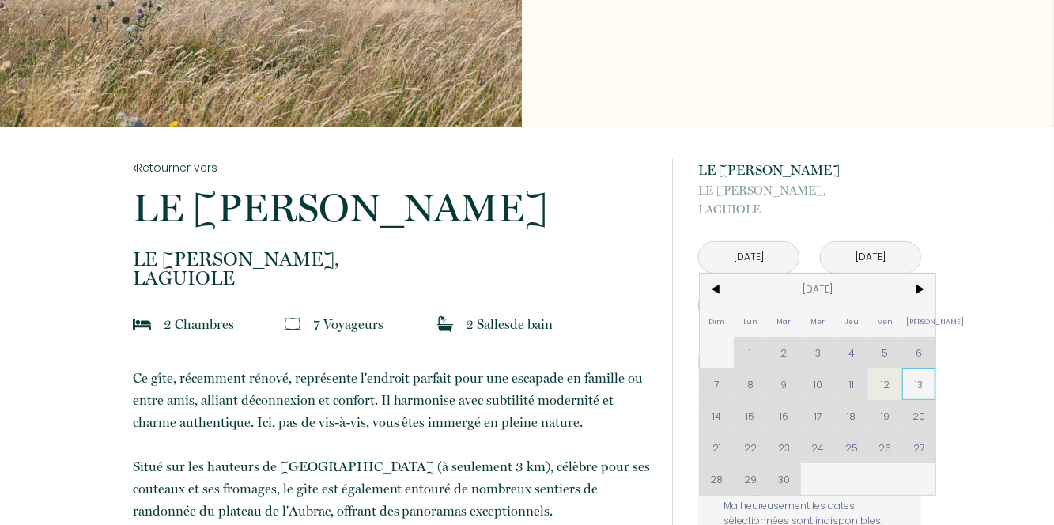 This screenshot has height=525, width=1054. What do you see at coordinates (810, 362) in the screenshot?
I see `button: Réserver` at bounding box center [810, 362].